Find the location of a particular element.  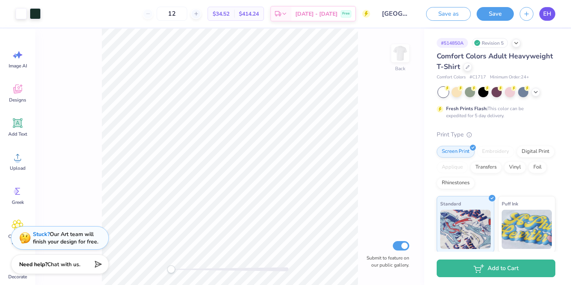

span: Free is located at coordinates (346, 14).